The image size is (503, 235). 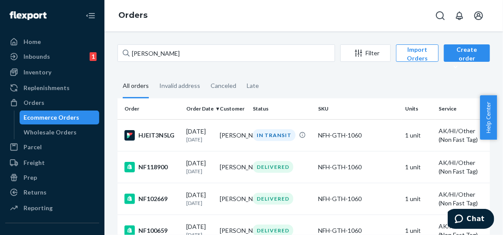 I want to click on div: Orders, so click(x=34, y=103).